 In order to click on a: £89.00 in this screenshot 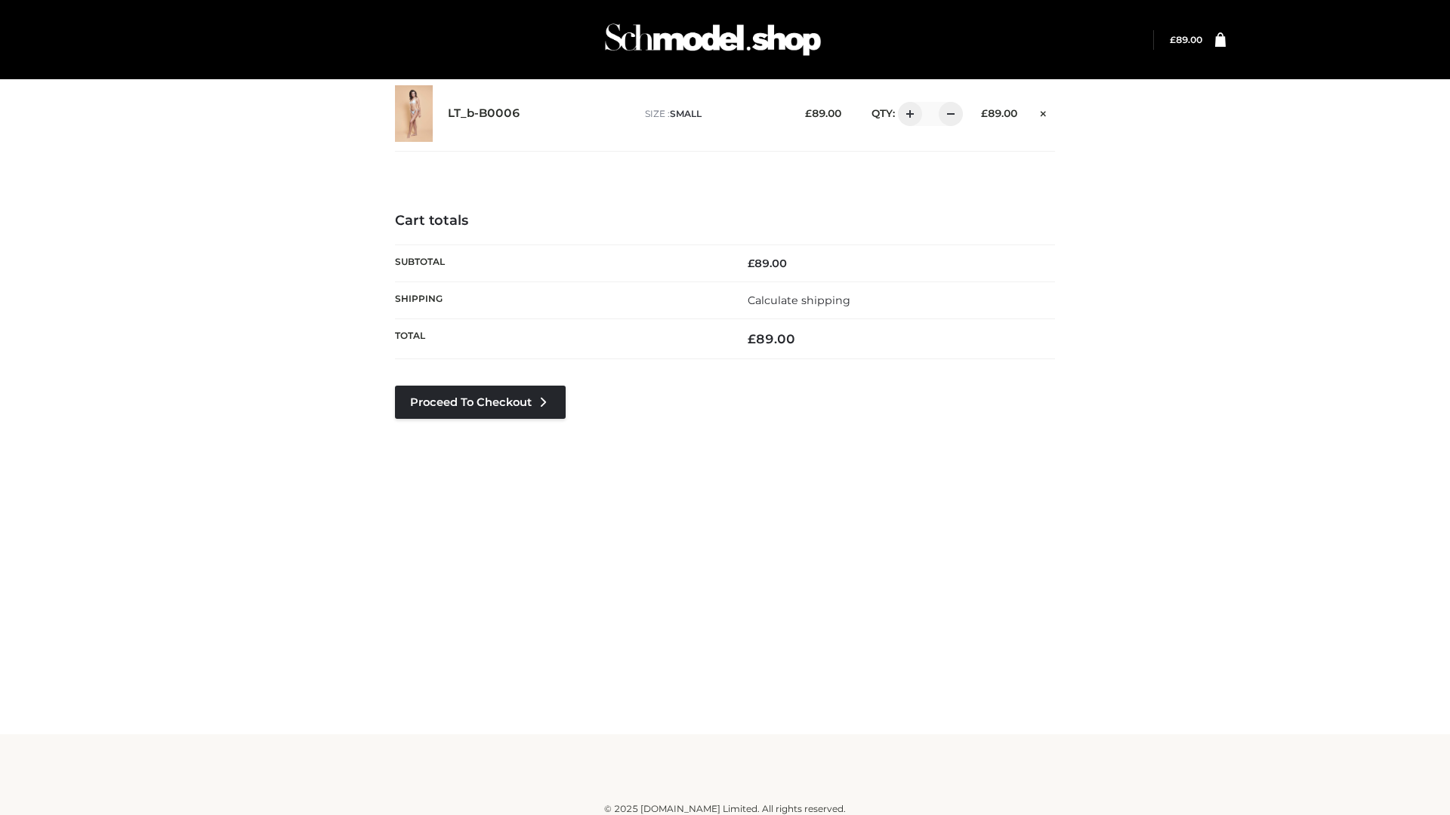, I will do `click(1185, 39)`.